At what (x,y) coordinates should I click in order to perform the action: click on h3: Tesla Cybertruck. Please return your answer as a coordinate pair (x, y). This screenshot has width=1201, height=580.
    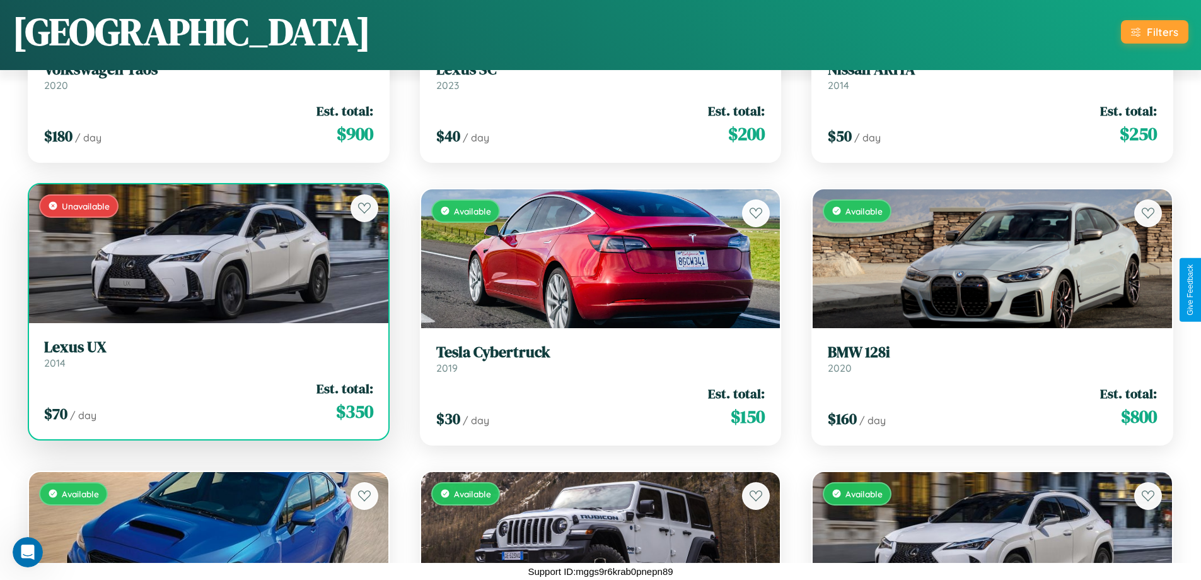
    Looking at the image, I should click on (601, 352).